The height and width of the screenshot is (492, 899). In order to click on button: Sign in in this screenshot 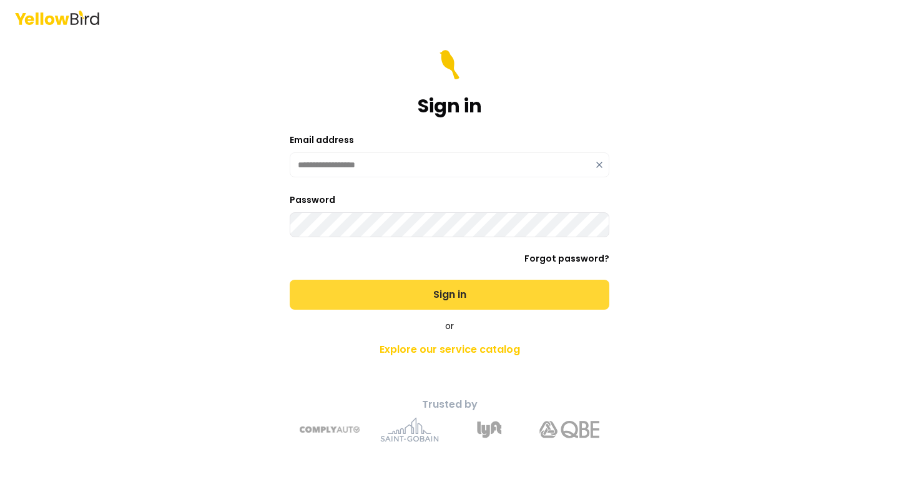, I will do `click(450, 295)`.